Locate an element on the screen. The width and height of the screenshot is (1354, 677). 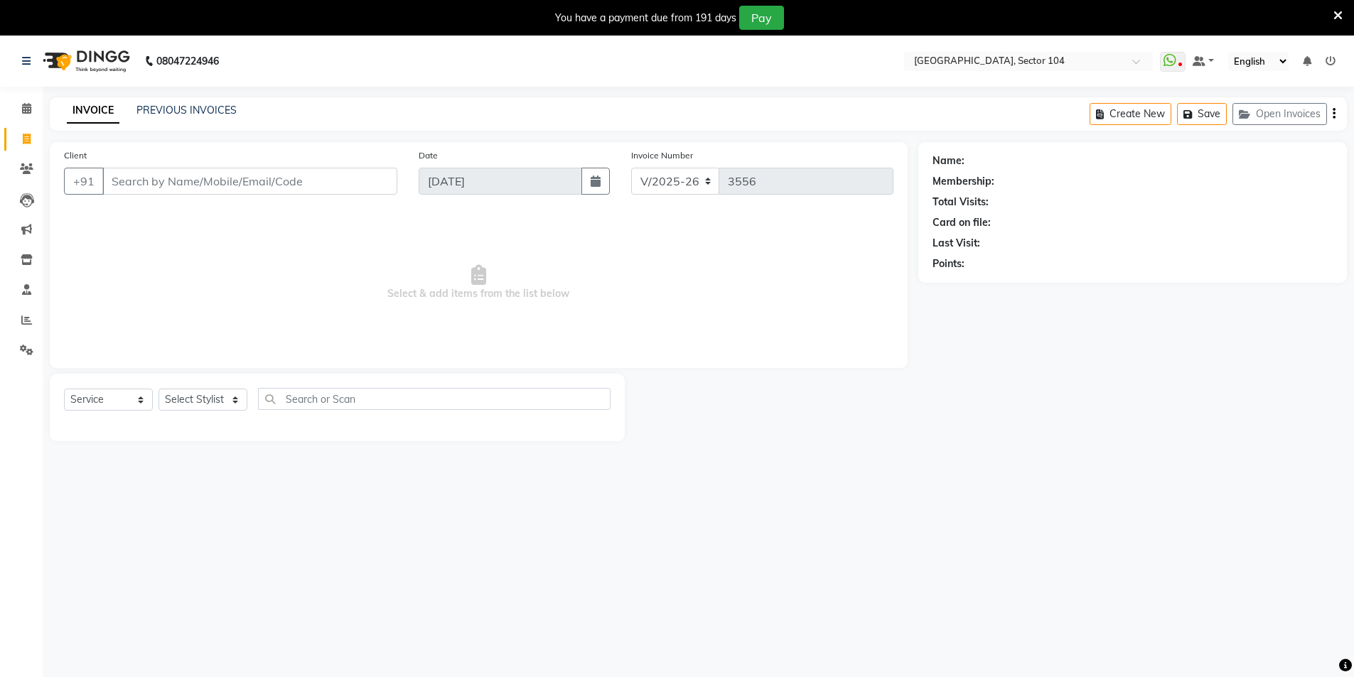
span: Select & add items from the list below is located at coordinates (478, 283).